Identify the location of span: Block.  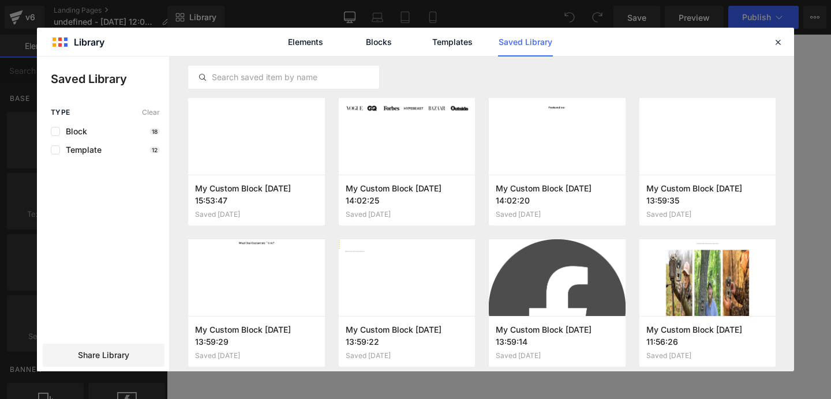
(73, 132).